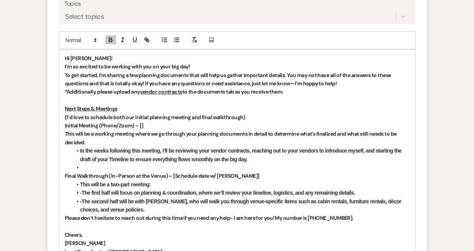 This screenshot has height=251, width=474. What do you see at coordinates (241, 155) in the screenshot?
I see `strong: In the weeks following this meeting, I’ll be reviewing your vendor contracts, reaching out to you...` at bounding box center [241, 155].